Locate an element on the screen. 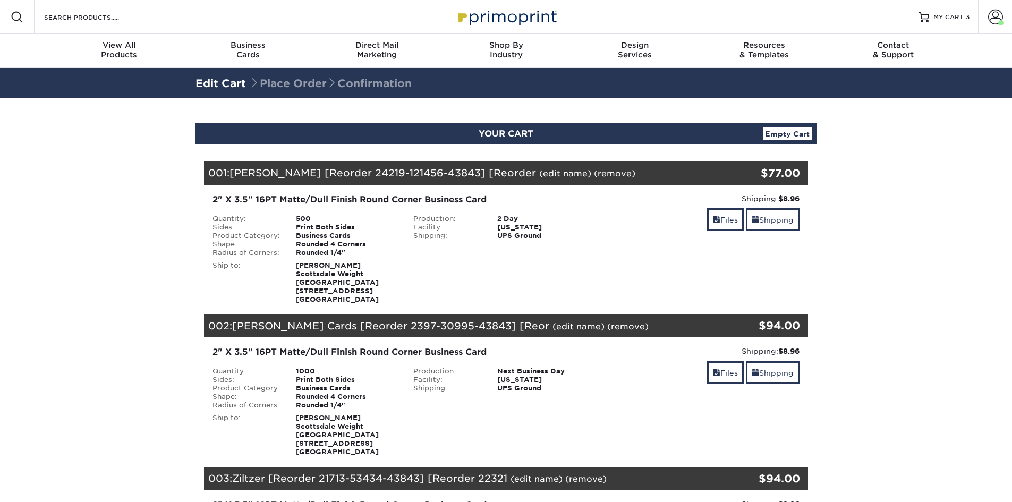  a: Direct MailMarketing is located at coordinates (377, 51).